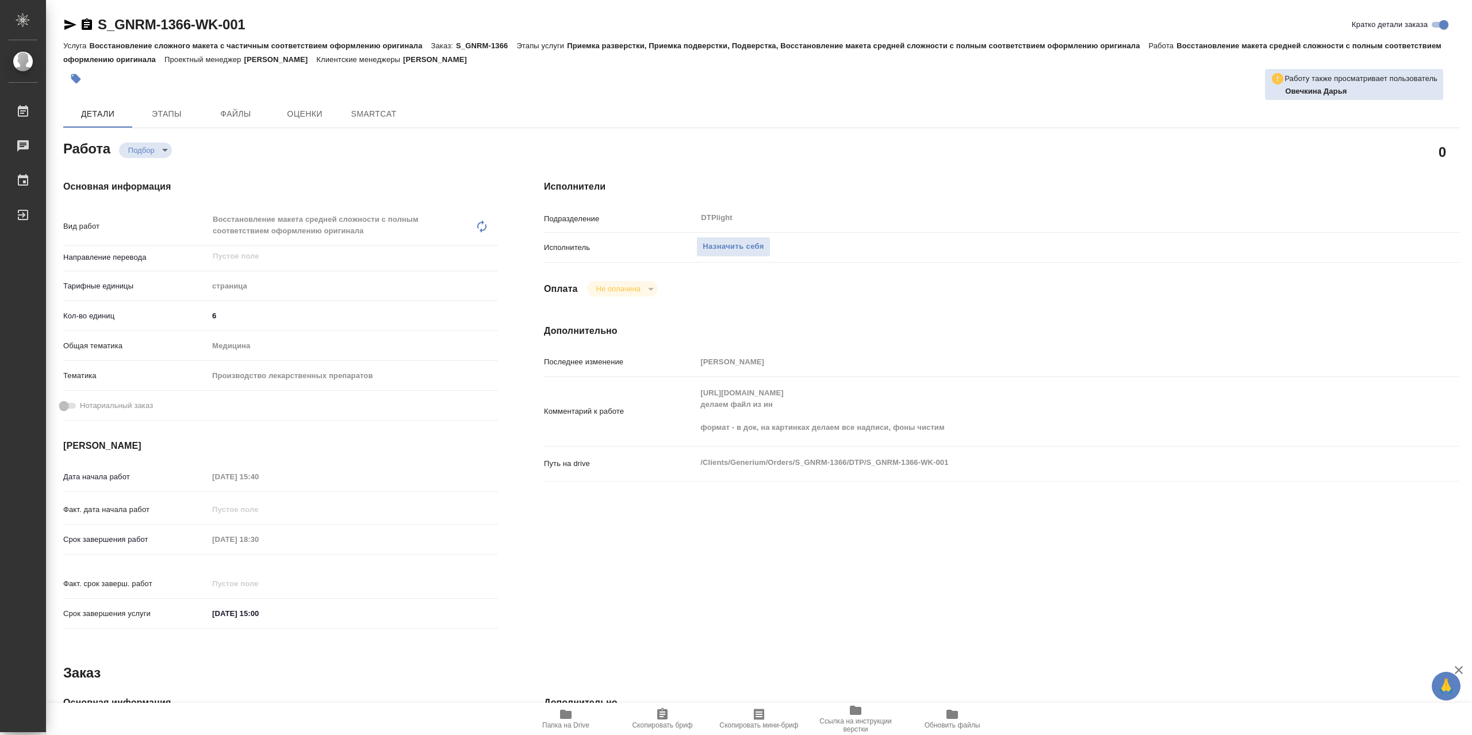  I want to click on h2: Заказ, so click(82, 673).